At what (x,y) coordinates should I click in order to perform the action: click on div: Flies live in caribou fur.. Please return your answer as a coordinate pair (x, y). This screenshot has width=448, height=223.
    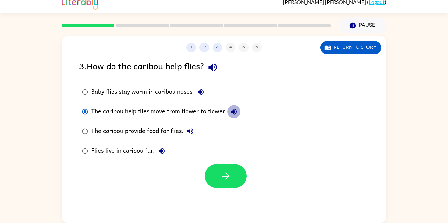
    Looking at the image, I should click on (130, 151).